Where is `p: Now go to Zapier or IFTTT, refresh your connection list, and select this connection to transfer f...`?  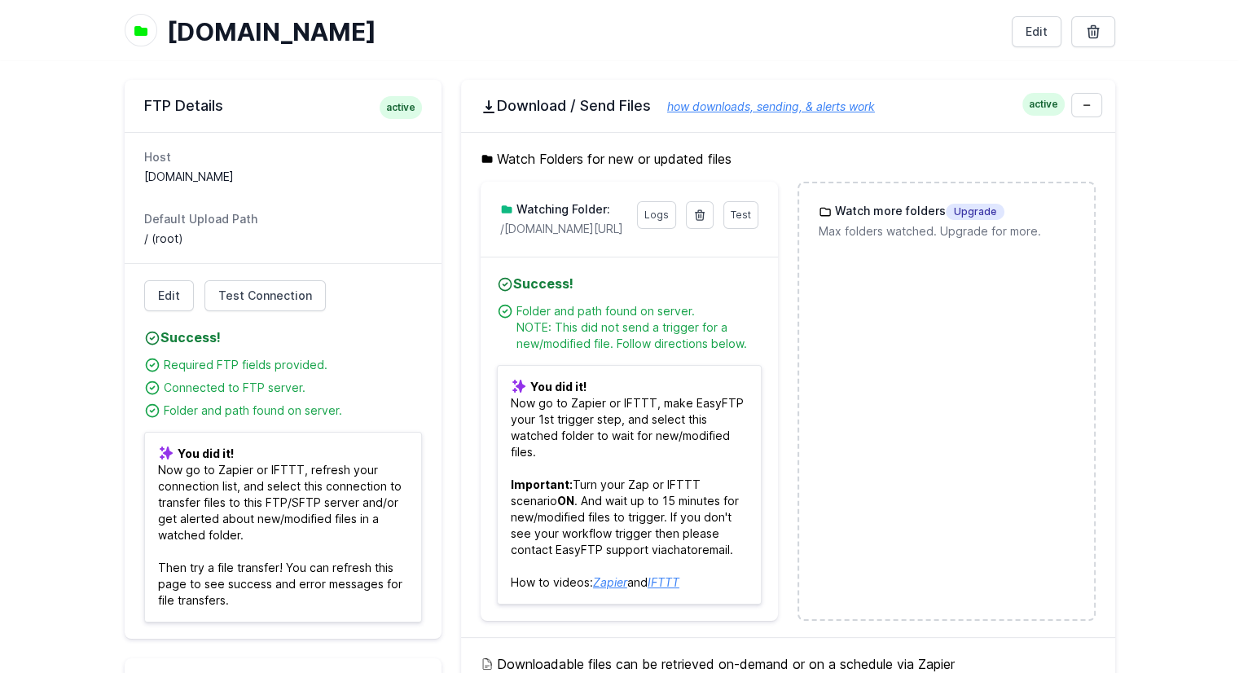 p: Now go to Zapier or IFTTT, refresh your connection list, and select this connection to transfer f... is located at coordinates (283, 527).